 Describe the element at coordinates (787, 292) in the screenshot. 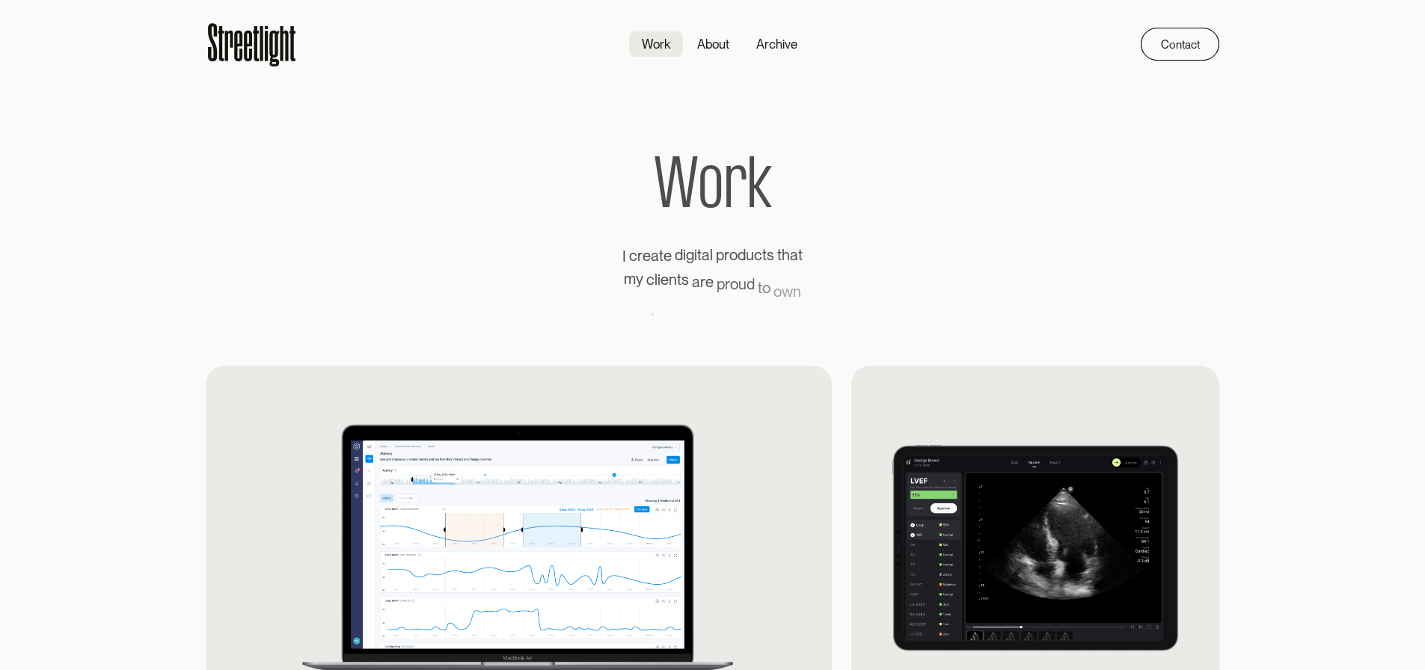

I see `span: w` at that location.